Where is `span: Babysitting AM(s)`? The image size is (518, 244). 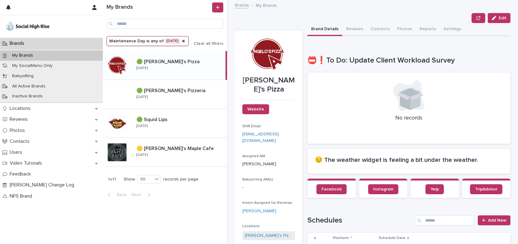
span: Babysitting AM(s) is located at coordinates (258, 180).